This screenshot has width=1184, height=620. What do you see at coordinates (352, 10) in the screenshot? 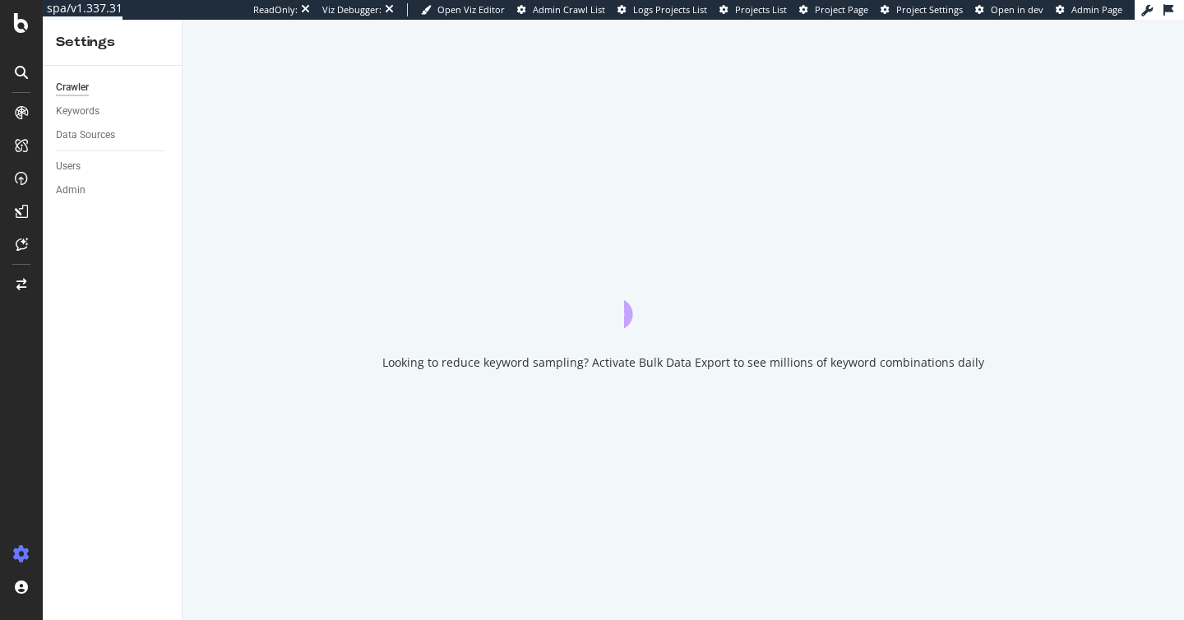
I see `div: Viz Debugger:` at bounding box center [352, 10].